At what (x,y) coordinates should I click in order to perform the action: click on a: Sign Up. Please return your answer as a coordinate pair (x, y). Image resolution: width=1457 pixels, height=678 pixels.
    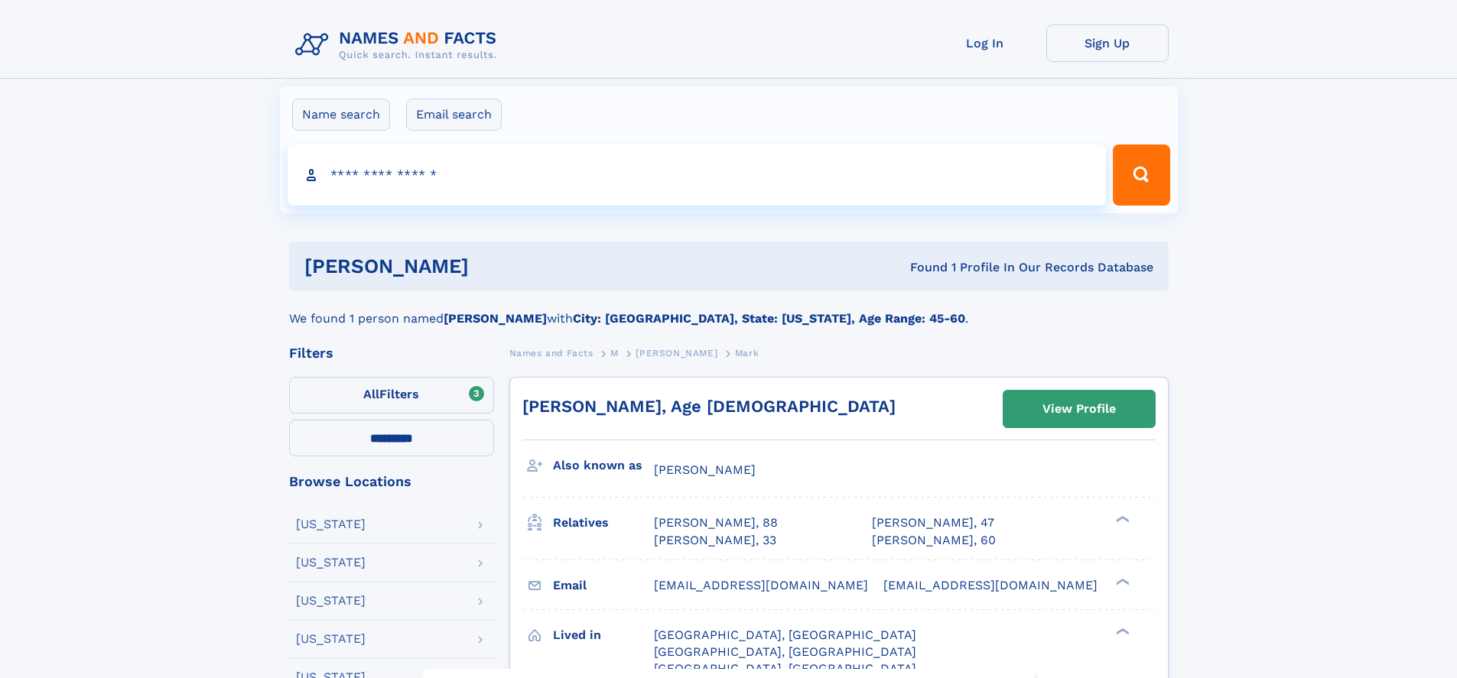
    Looking at the image, I should click on (1107, 43).